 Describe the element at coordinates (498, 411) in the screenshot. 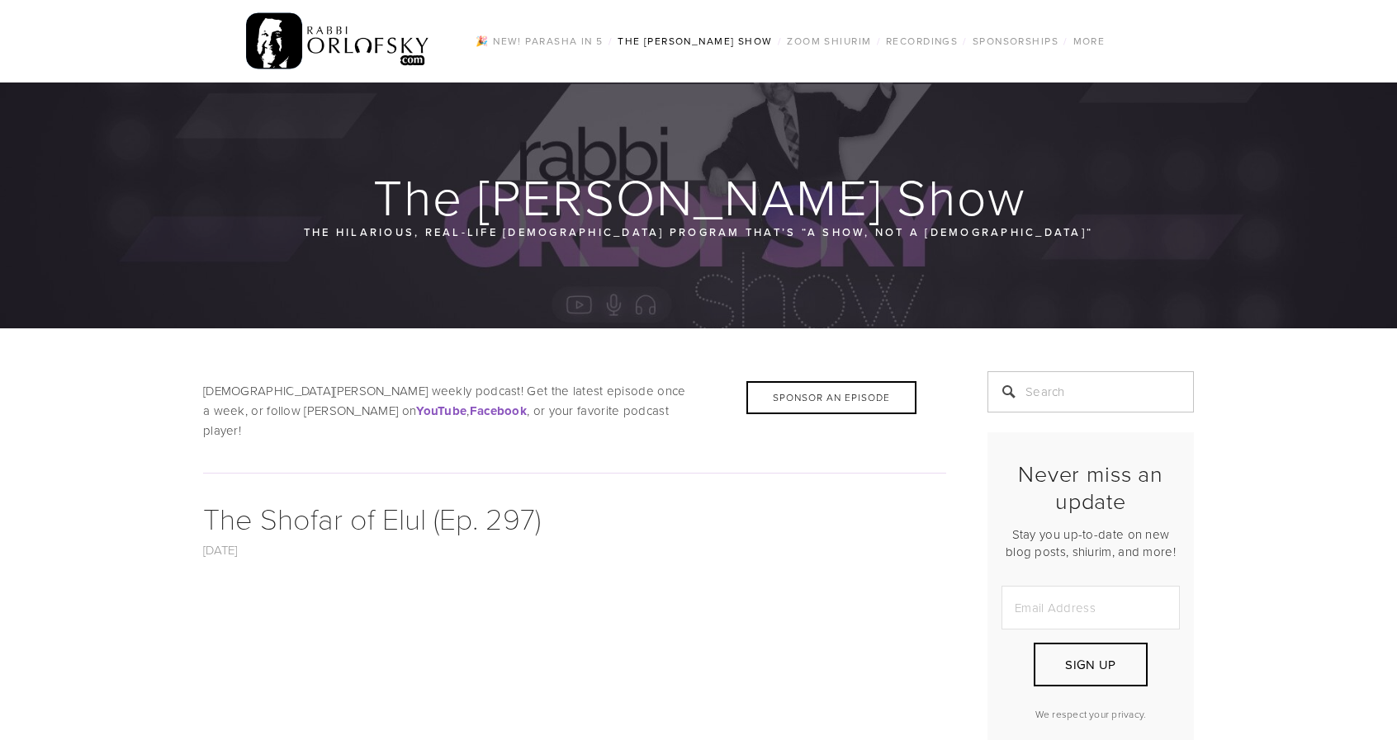

I see `strong: Facebook` at that location.